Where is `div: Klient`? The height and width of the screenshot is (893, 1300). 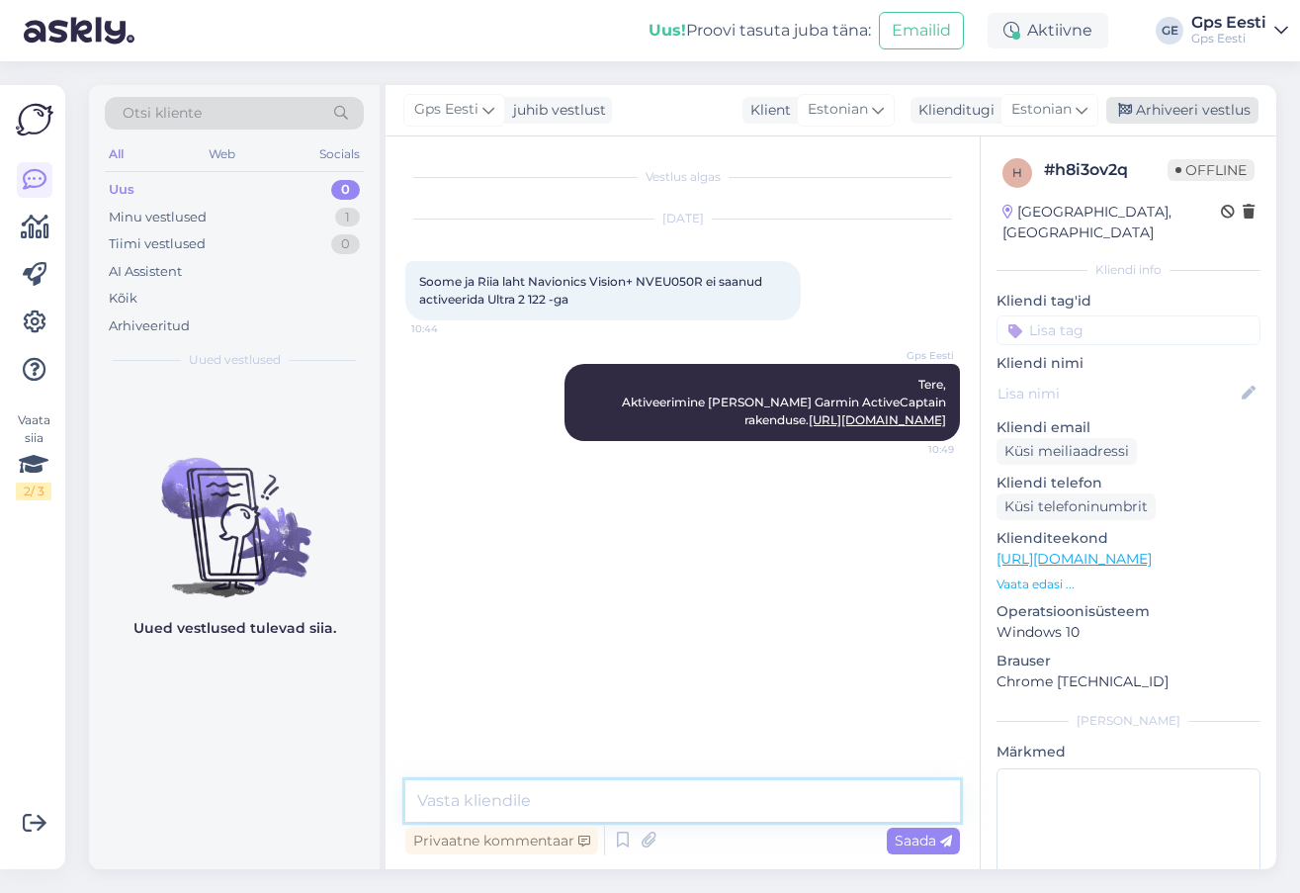
div: Klient is located at coordinates (766, 110).